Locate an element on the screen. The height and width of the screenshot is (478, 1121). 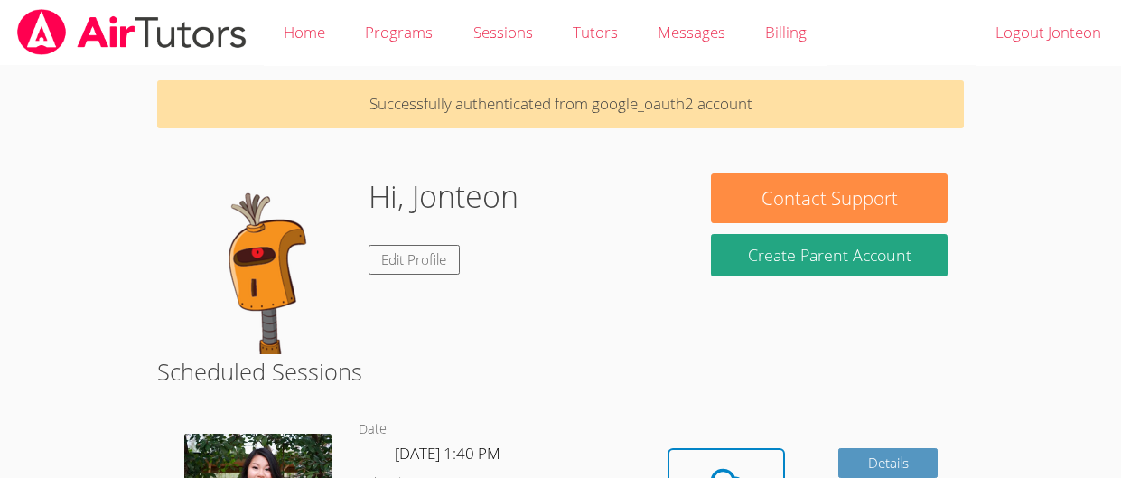
button: Create Parent Account is located at coordinates (829, 255).